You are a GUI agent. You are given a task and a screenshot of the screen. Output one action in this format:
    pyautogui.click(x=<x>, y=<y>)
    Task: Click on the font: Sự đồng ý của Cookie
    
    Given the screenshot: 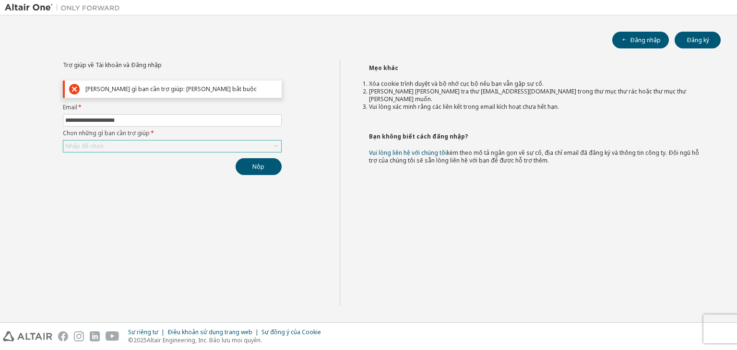 What is the action you would take?
    pyautogui.click(x=291, y=332)
    